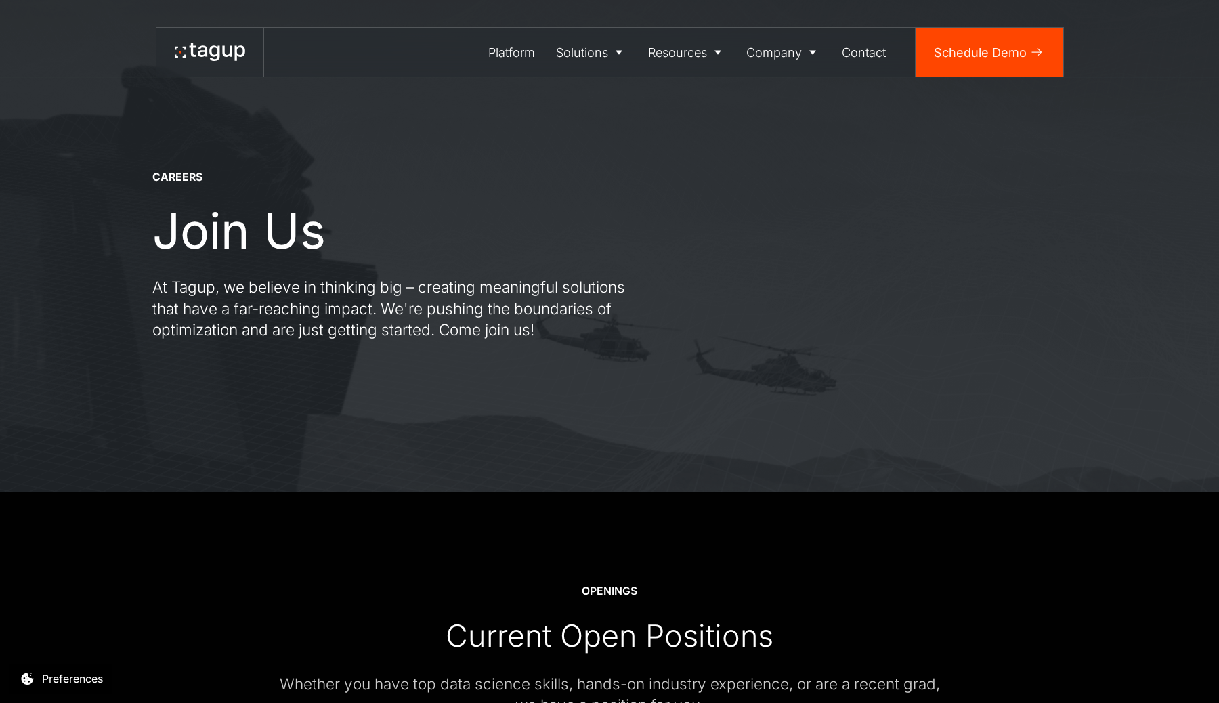  Describe the element at coordinates (239, 230) in the screenshot. I see `h1: Join Us` at that location.